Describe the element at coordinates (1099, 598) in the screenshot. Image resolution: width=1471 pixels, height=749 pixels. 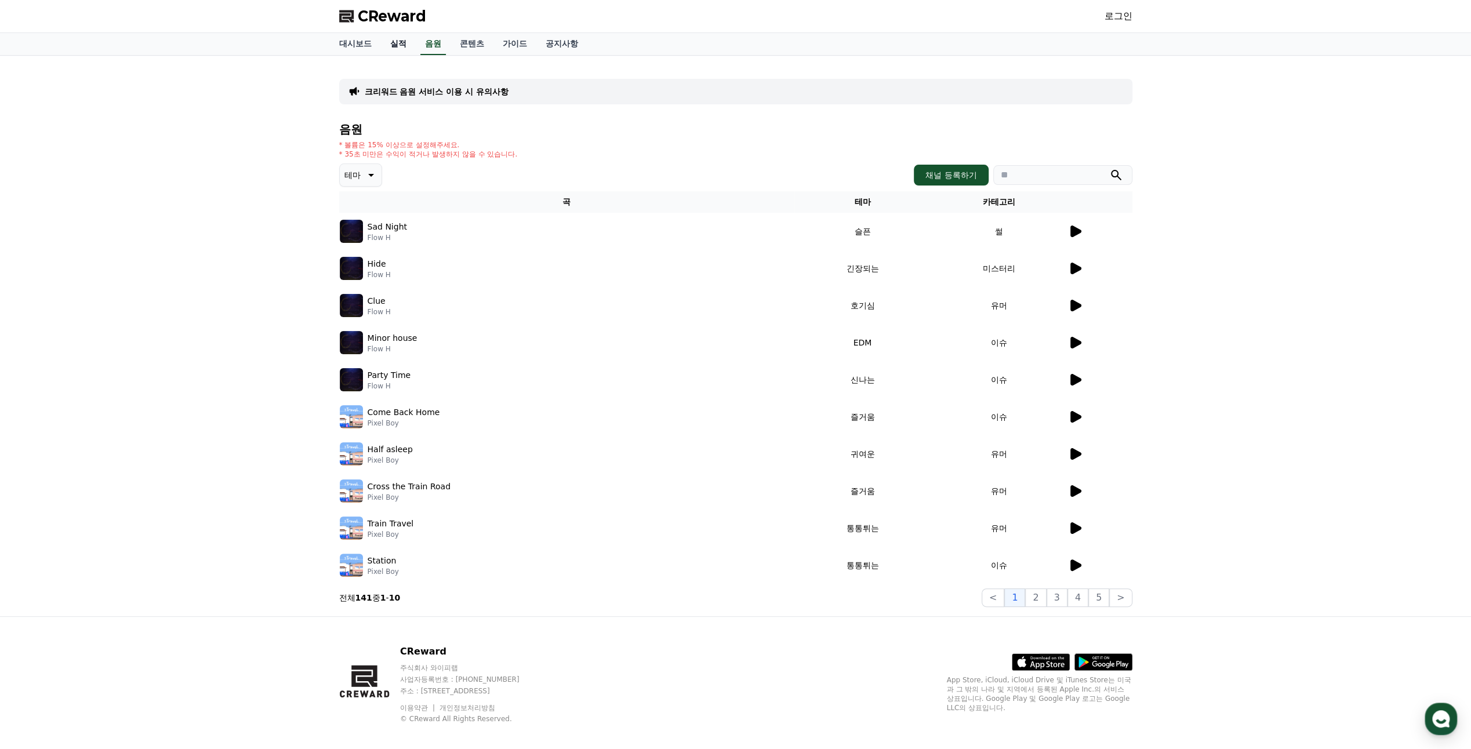
I see `button: 5` at that location.